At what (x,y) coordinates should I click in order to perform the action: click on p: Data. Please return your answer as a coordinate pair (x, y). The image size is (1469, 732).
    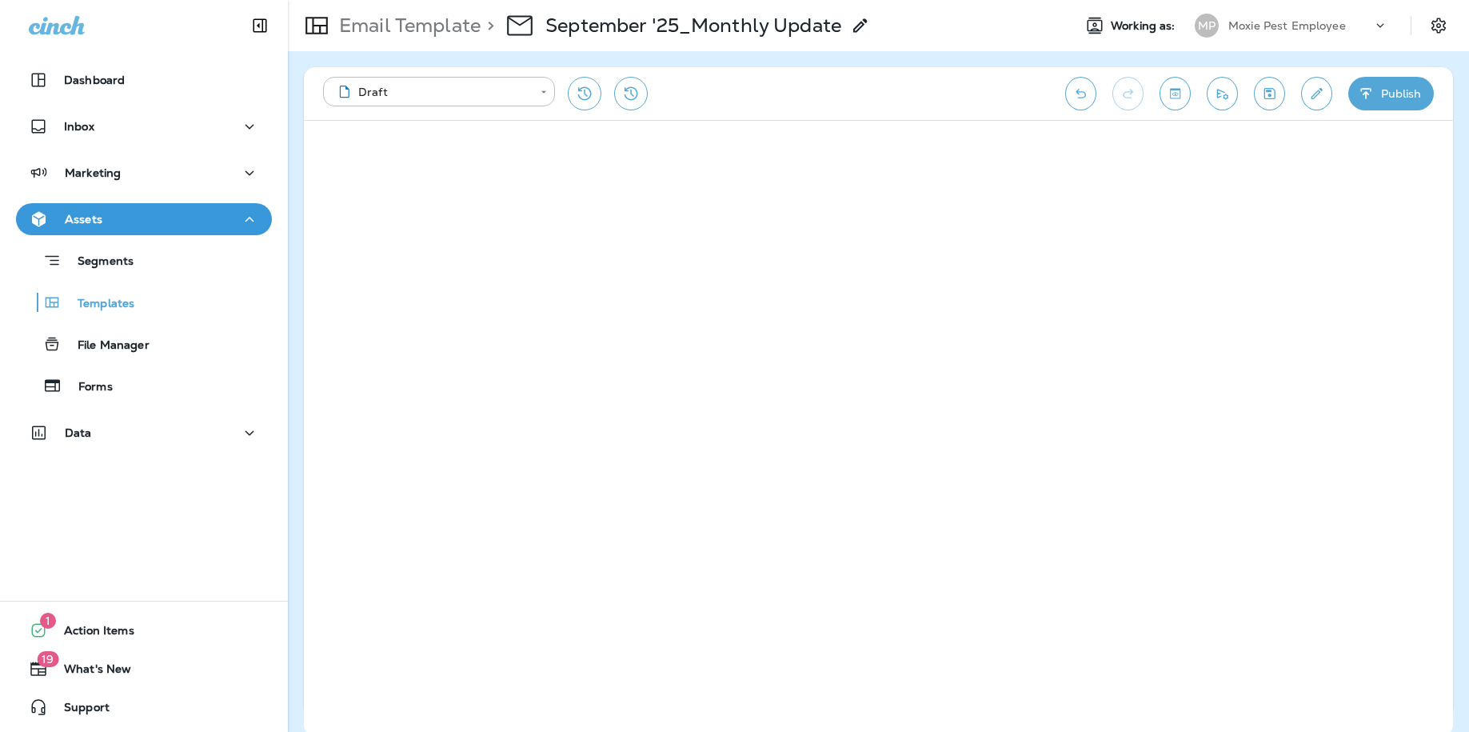
    Looking at the image, I should click on (78, 433).